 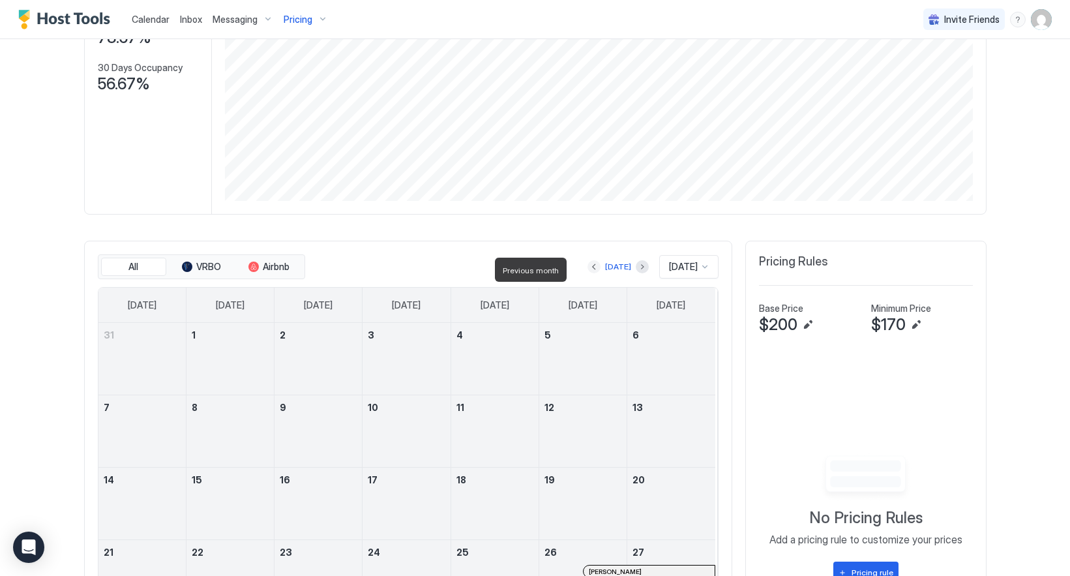 What do you see at coordinates (142, 335) in the screenshot?
I see `a: August 31, 2025` at bounding box center [142, 335].